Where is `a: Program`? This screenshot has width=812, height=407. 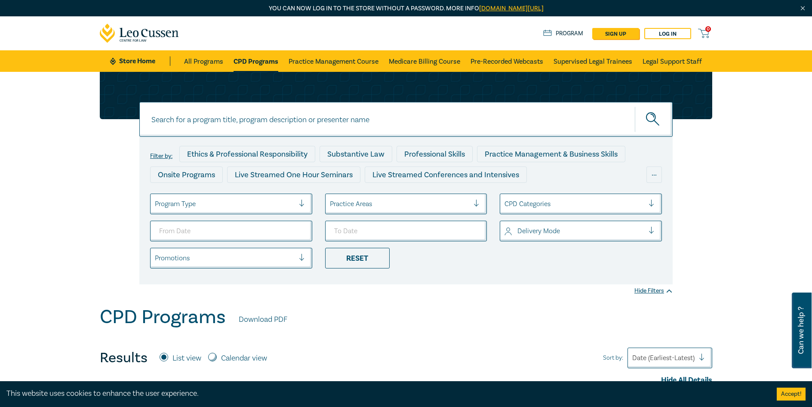
a: Program is located at coordinates (563, 34).